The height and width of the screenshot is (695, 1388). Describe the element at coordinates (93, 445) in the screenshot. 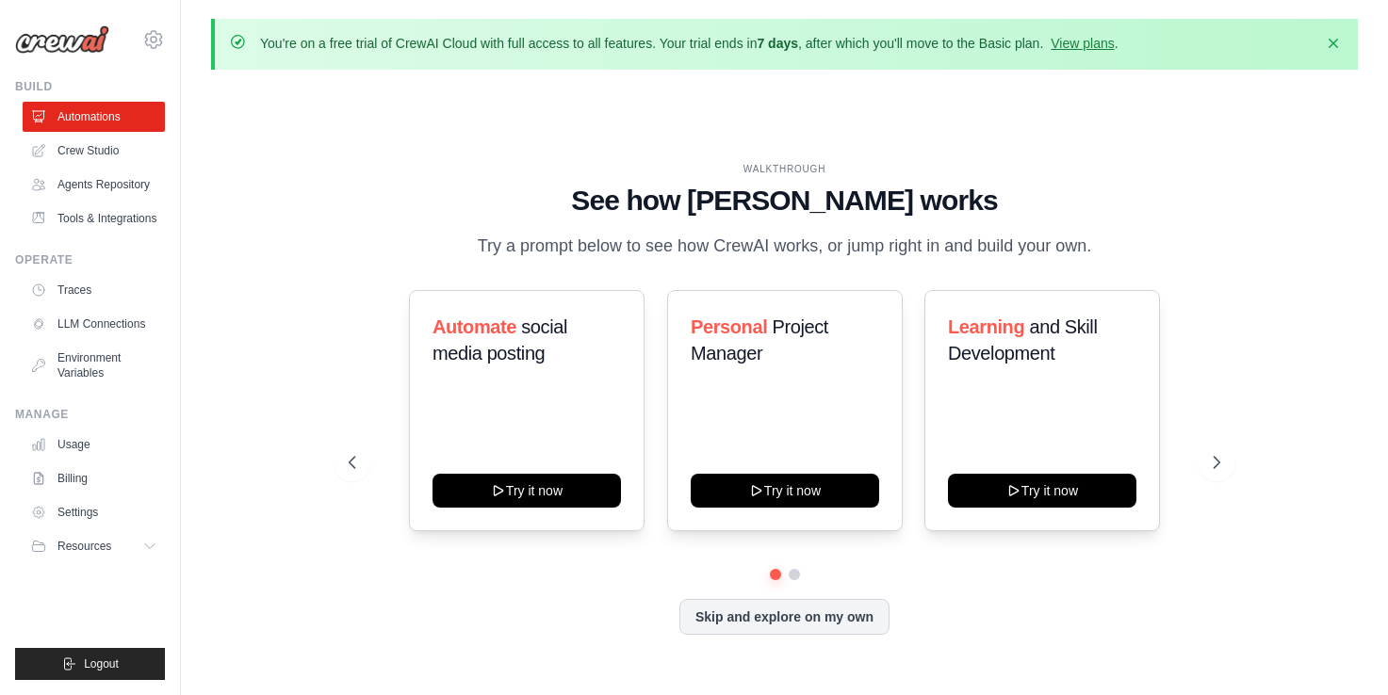

I see `a: Usage` at that location.